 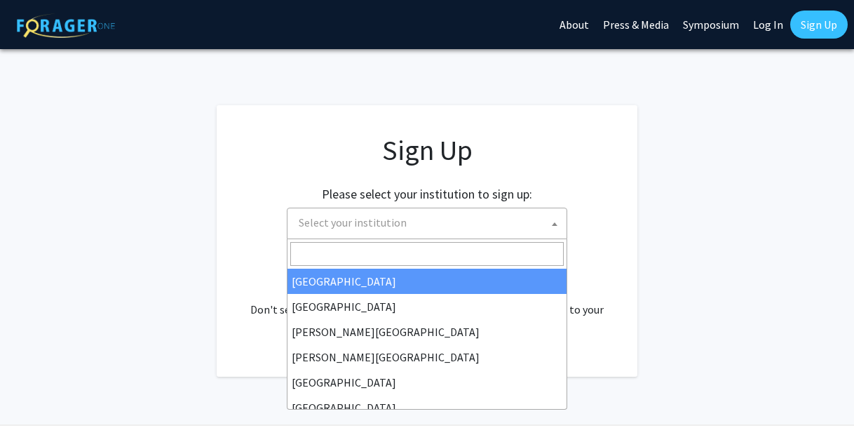 I want to click on img: ForagerOne Logo, so click(x=66, y=25).